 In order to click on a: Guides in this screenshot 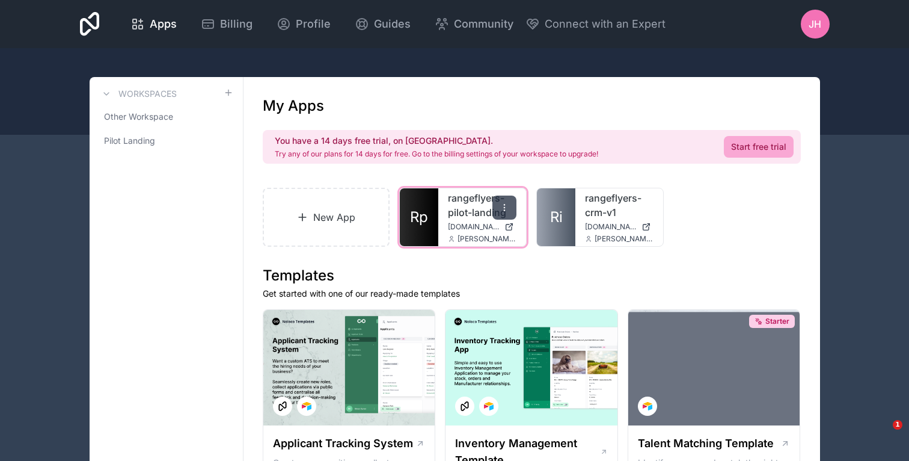, I will do `click(383, 24)`.